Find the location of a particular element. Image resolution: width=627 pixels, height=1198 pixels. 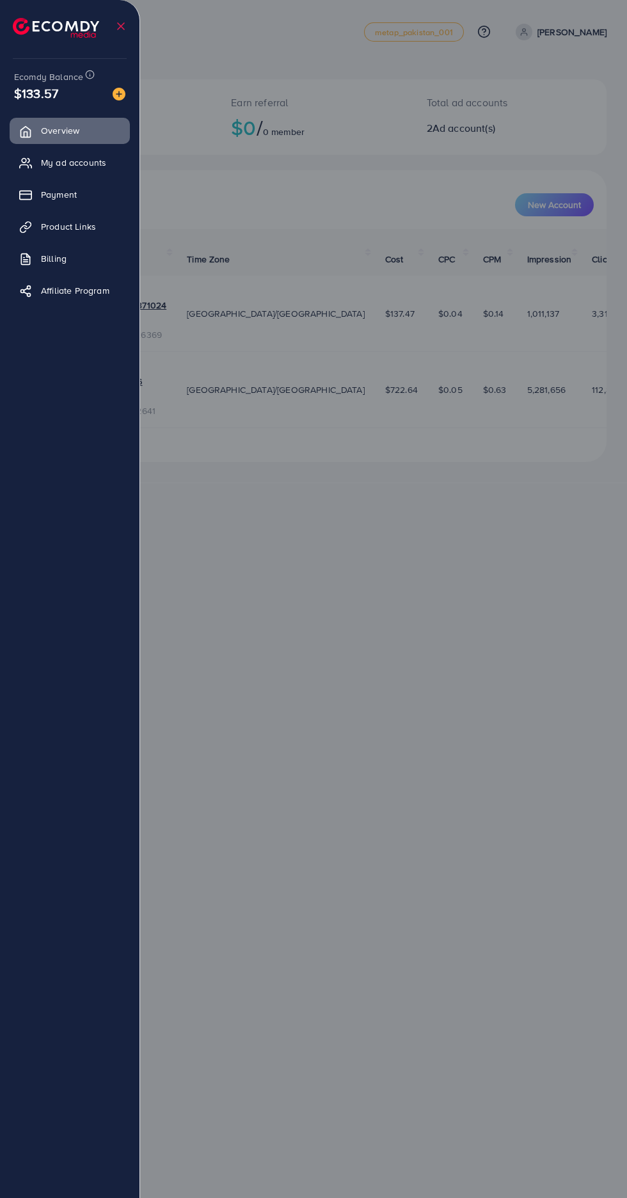

img: logo is located at coordinates (56, 28).